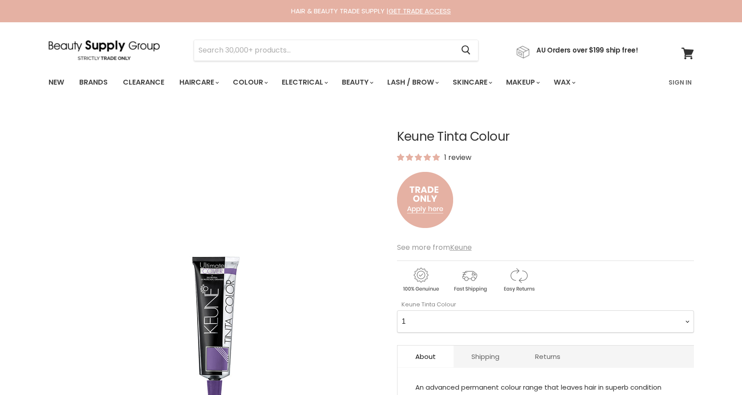 This screenshot has height=395, width=742. Describe the element at coordinates (426, 356) in the screenshot. I see `a: About` at that location.